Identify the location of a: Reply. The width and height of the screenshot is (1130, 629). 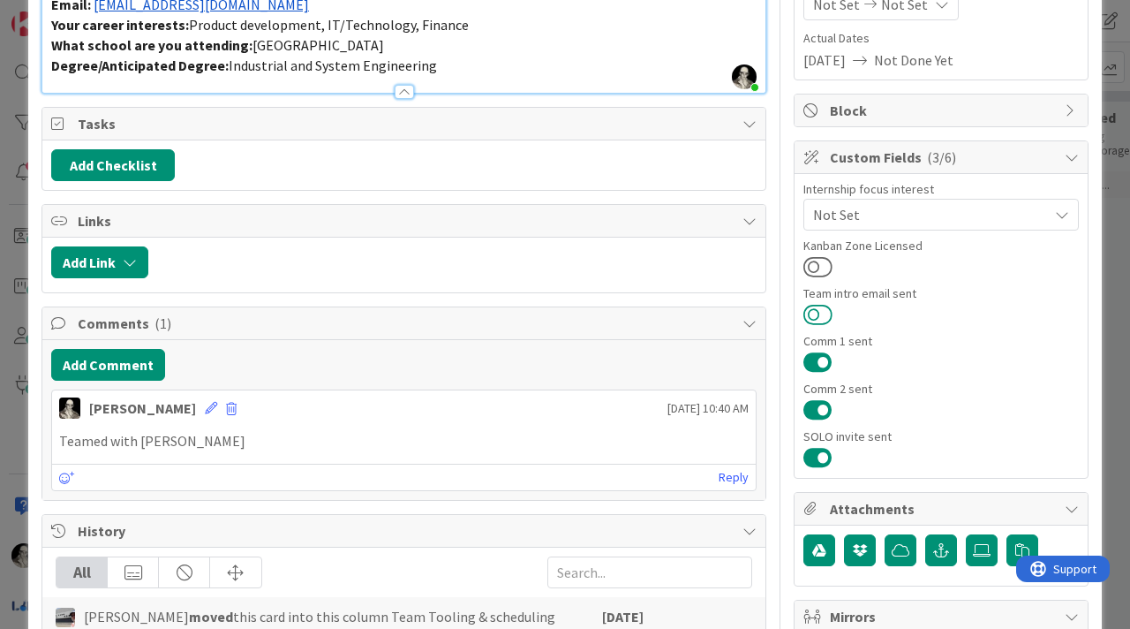
(734, 477).